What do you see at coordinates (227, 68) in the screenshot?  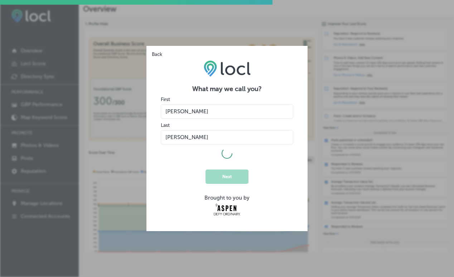 I see `img: LOCL logo` at bounding box center [227, 68].